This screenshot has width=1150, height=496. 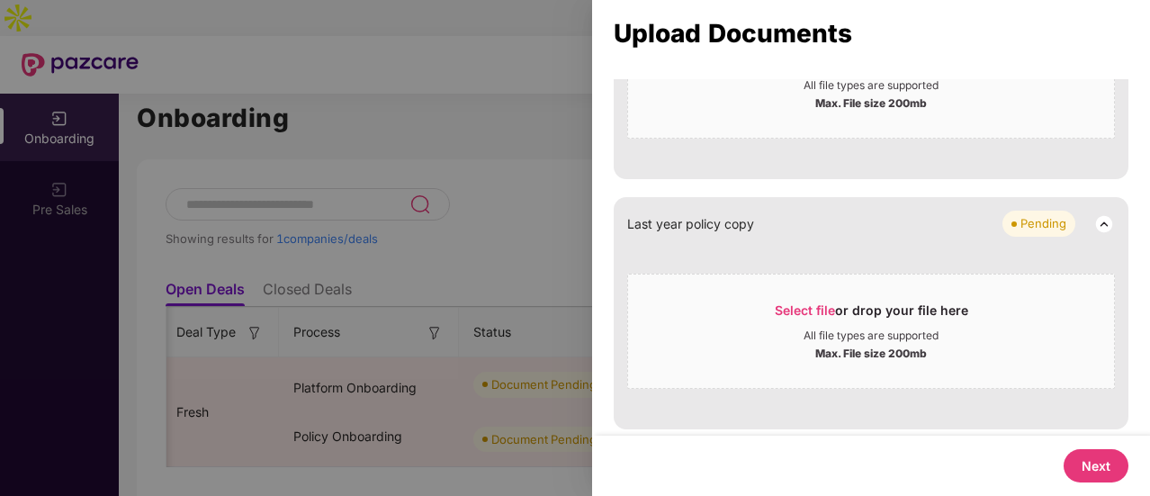 What do you see at coordinates (871, 331) in the screenshot?
I see `span: Select fileor drop your file hereAll file types are supportedMax. File size 200mb` at bounding box center [871, 331].